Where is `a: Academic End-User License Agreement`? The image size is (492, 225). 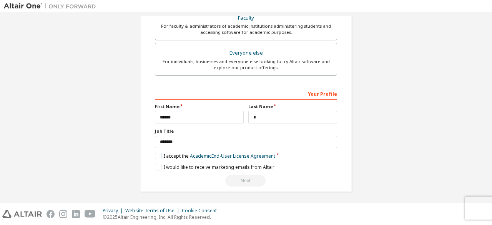
a: Academic End-User License Agreement is located at coordinates (232, 156).